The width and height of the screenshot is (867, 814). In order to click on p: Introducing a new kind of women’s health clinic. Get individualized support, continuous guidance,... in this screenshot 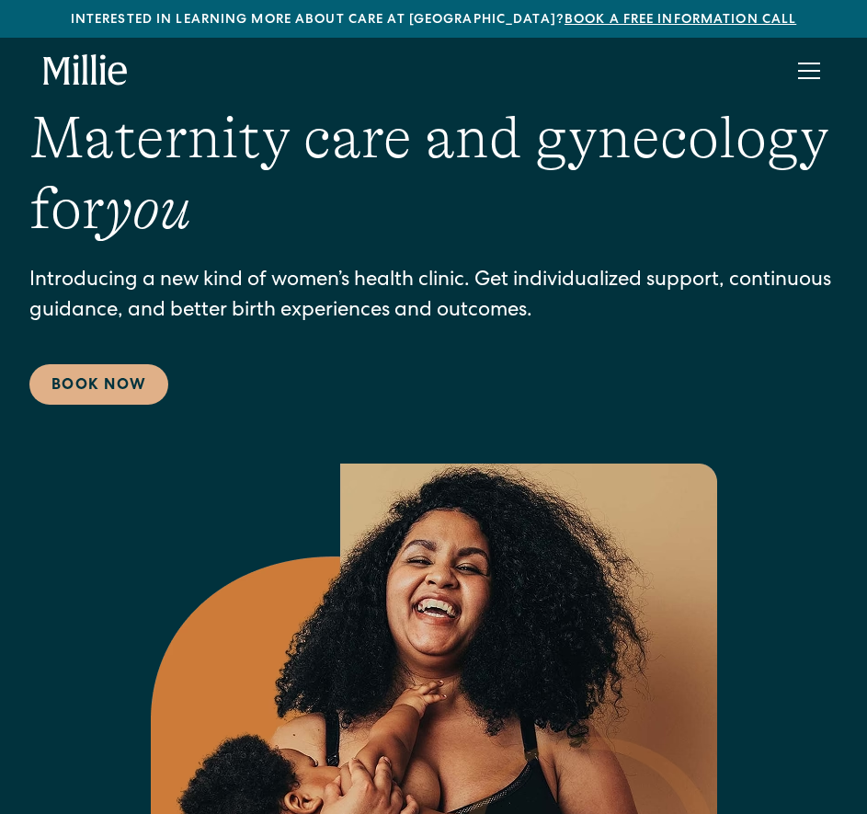, I will do `click(433, 297)`.